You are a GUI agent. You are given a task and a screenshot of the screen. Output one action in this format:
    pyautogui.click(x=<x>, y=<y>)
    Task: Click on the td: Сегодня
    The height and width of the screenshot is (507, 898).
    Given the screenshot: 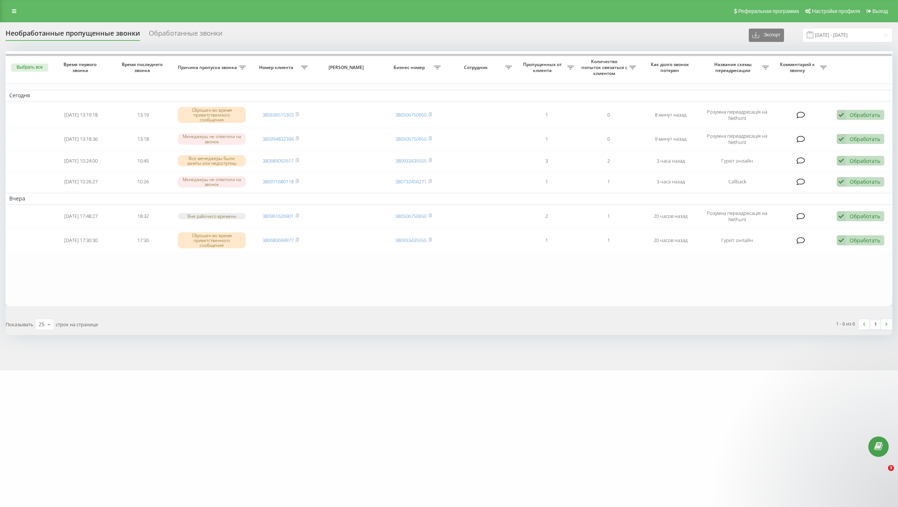 What is the action you would take?
    pyautogui.click(x=449, y=95)
    